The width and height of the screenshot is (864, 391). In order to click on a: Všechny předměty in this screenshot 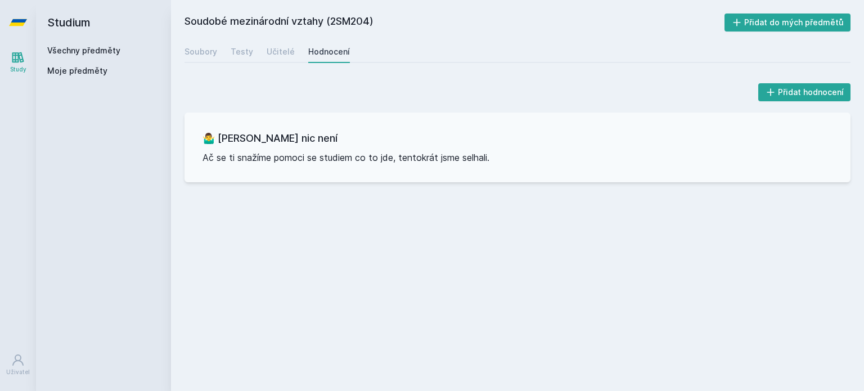, I will do `click(84, 50)`.